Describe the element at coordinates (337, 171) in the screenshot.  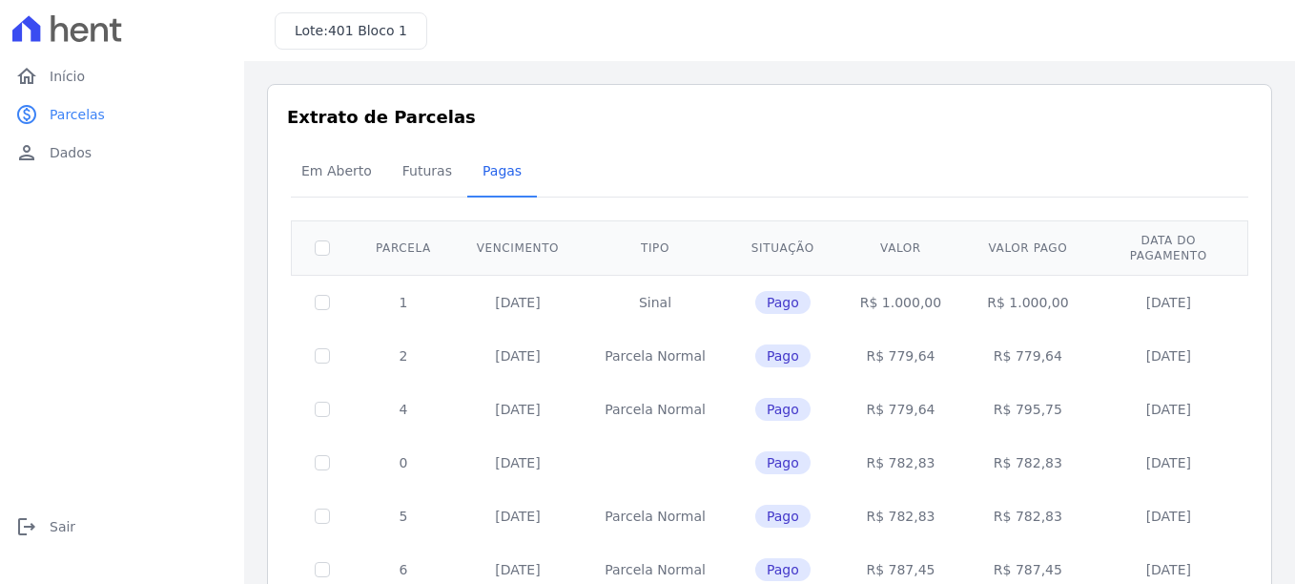
I see `span: Em Aberto` at that location.